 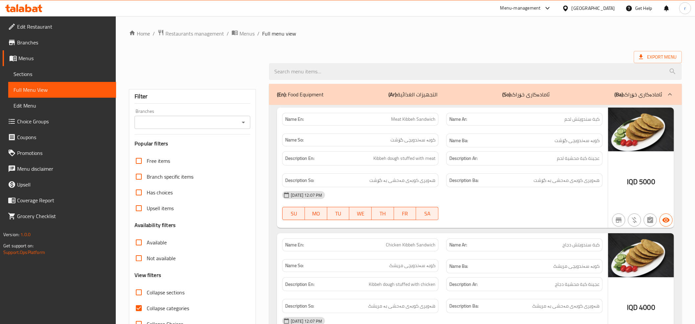 I want to click on h3: Popular filters, so click(x=192, y=143).